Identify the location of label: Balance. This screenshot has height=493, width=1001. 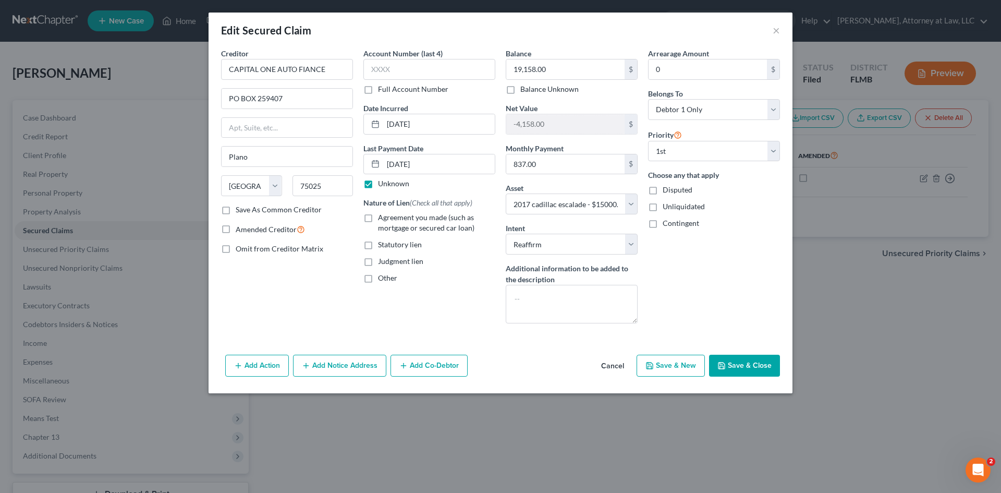
(518, 53).